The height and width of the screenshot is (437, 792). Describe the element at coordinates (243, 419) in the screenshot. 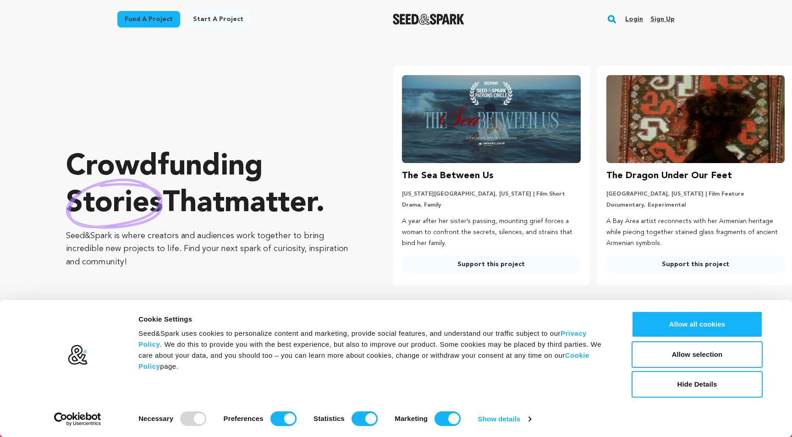

I see `strong: Preferences` at that location.